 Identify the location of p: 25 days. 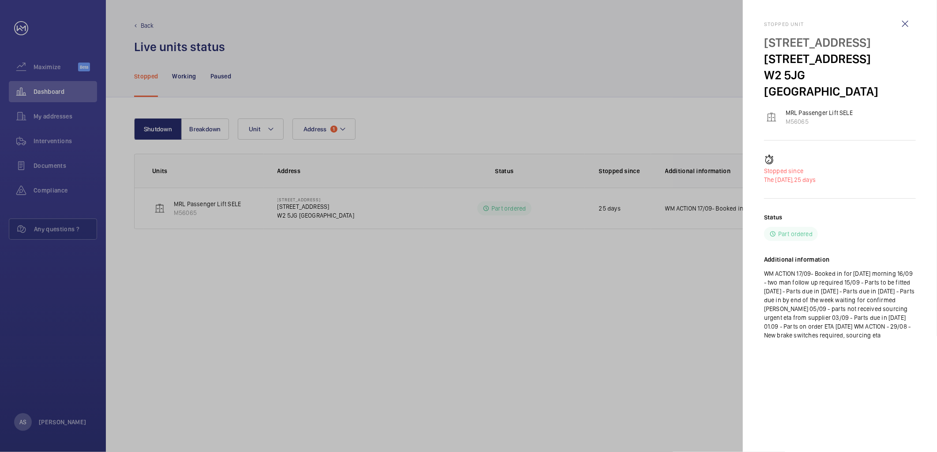
(840, 180).